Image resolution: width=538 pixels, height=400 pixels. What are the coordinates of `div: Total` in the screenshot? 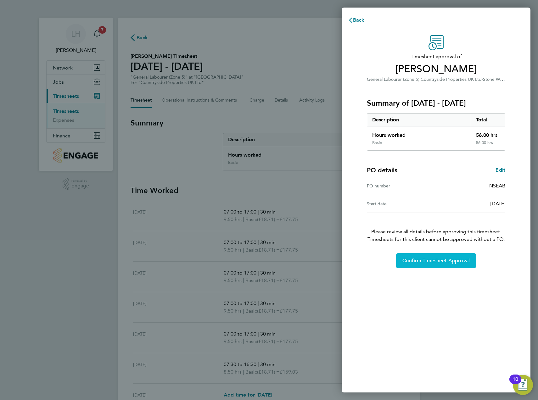 It's located at (488, 120).